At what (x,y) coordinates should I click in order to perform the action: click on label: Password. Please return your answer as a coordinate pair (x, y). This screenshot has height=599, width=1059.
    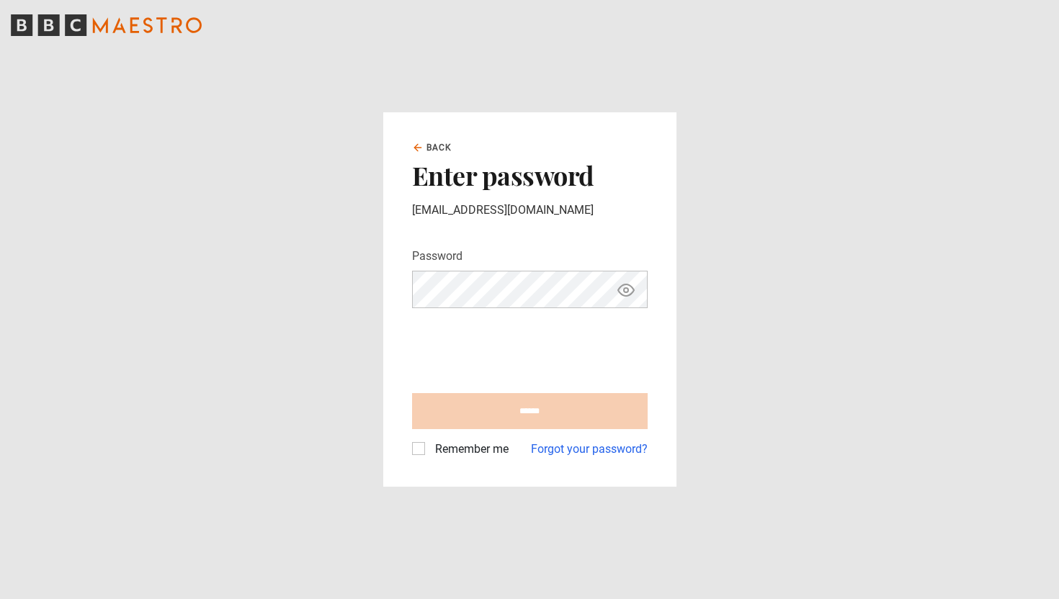
    Looking at the image, I should click on (437, 256).